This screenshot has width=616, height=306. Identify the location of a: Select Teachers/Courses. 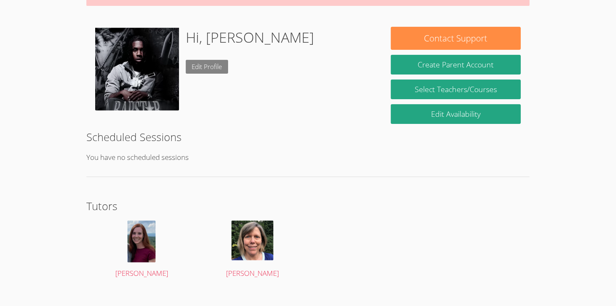
(456, 89).